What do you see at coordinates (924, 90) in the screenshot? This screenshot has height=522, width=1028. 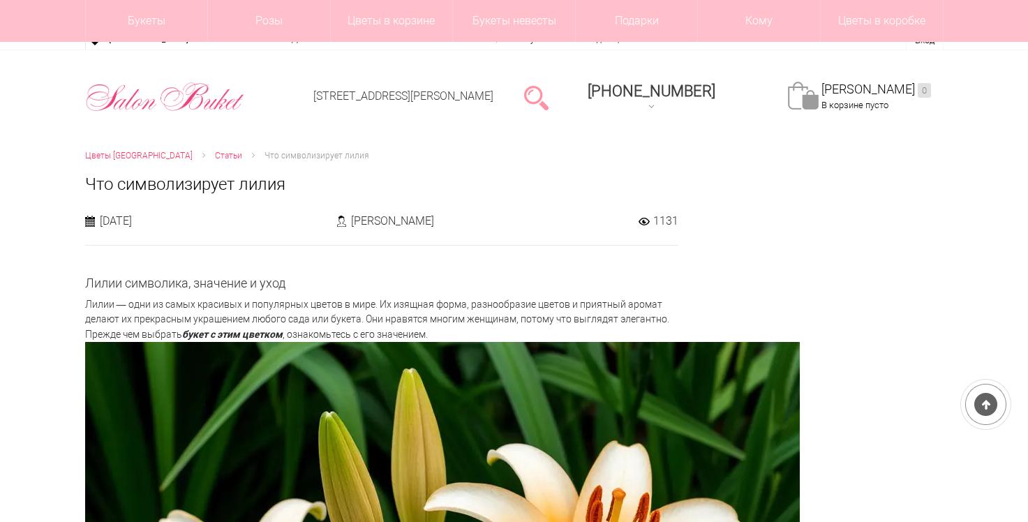 I see `ins: 0` at bounding box center [924, 90].